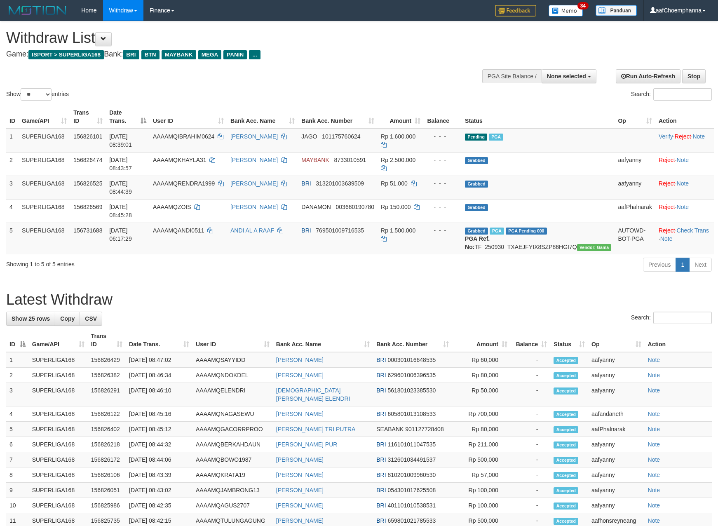  What do you see at coordinates (91, 319) in the screenshot?
I see `a: CSV` at bounding box center [91, 319].